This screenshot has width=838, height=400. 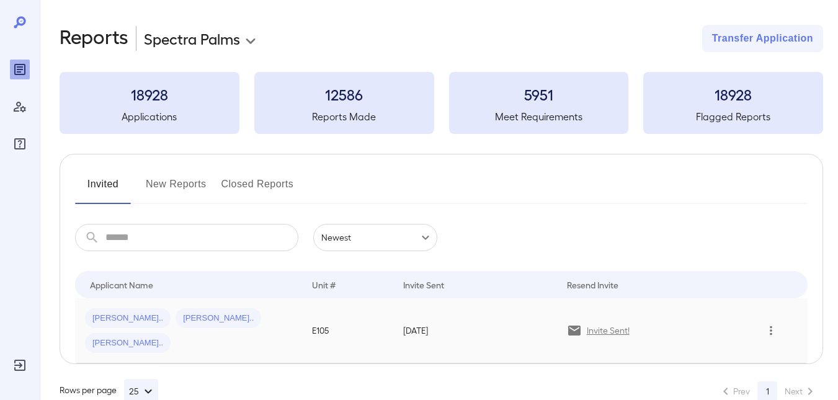 I want to click on div: Invite Sent, so click(x=424, y=285).